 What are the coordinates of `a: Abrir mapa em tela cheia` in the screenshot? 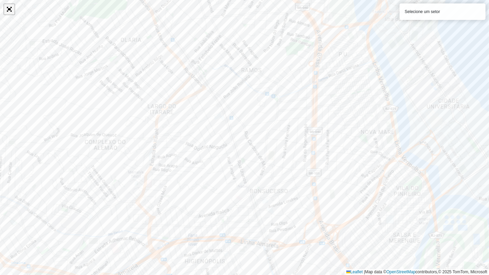 It's located at (9, 9).